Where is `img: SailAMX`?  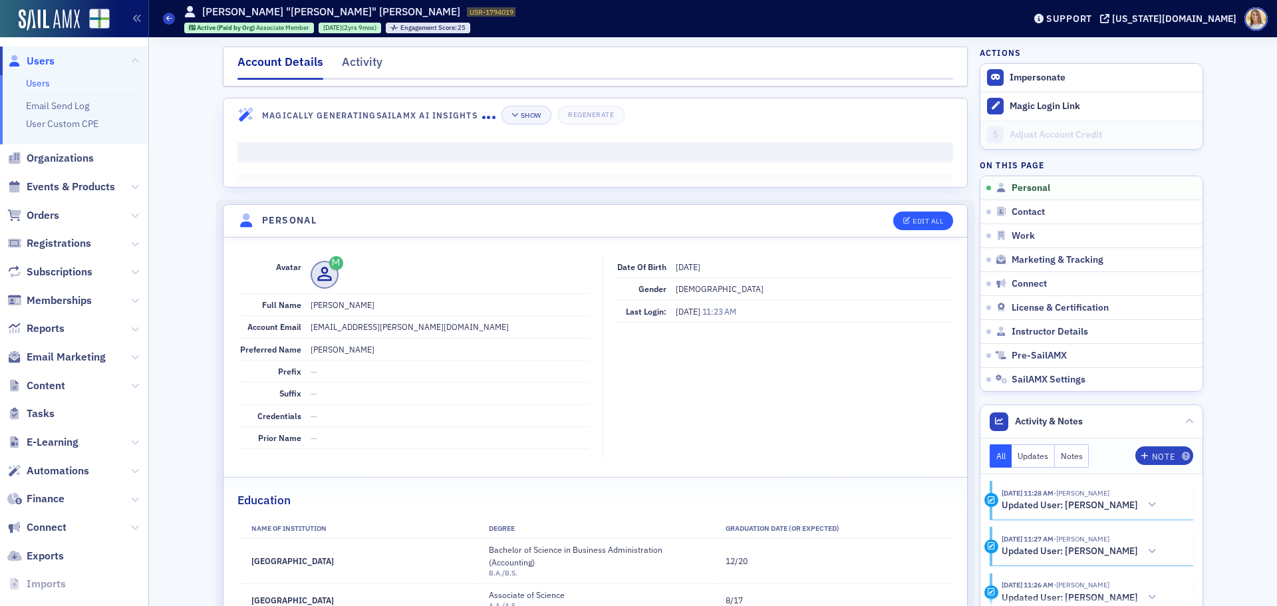
img: SailAMX is located at coordinates (99, 19).